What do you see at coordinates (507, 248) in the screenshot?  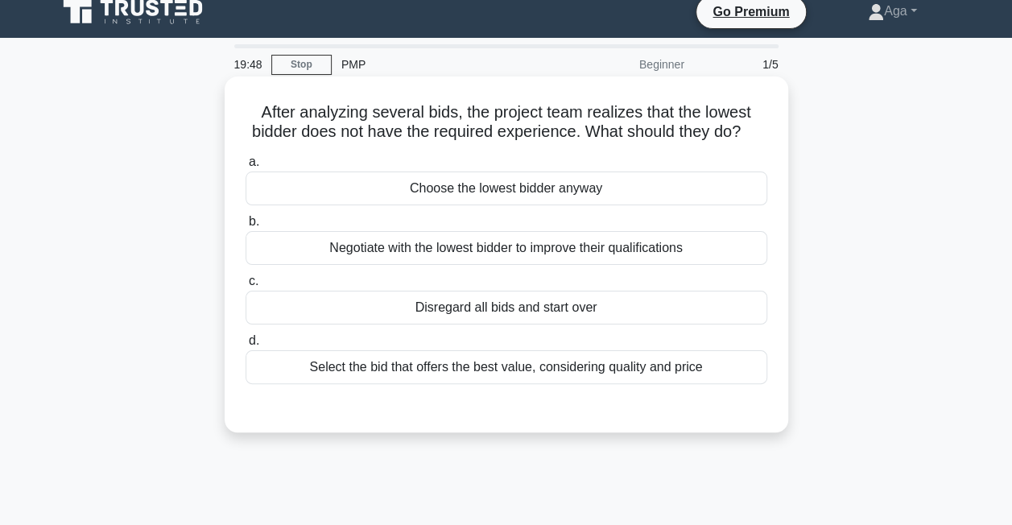 I see `div: Negotiate with the lowest bidder to improve their qualifications` at bounding box center [507, 248].